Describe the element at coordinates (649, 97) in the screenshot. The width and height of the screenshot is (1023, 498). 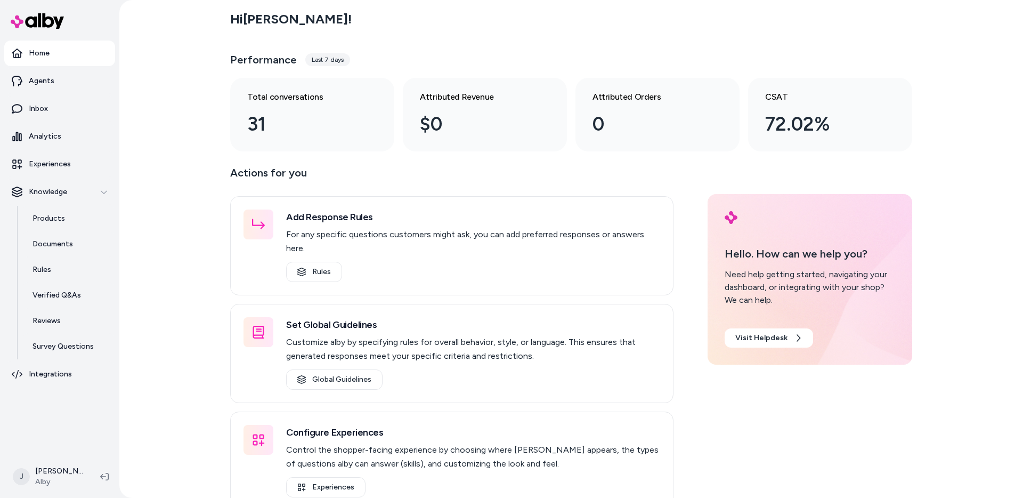
I see `h3: Attributed Orders` at that location.